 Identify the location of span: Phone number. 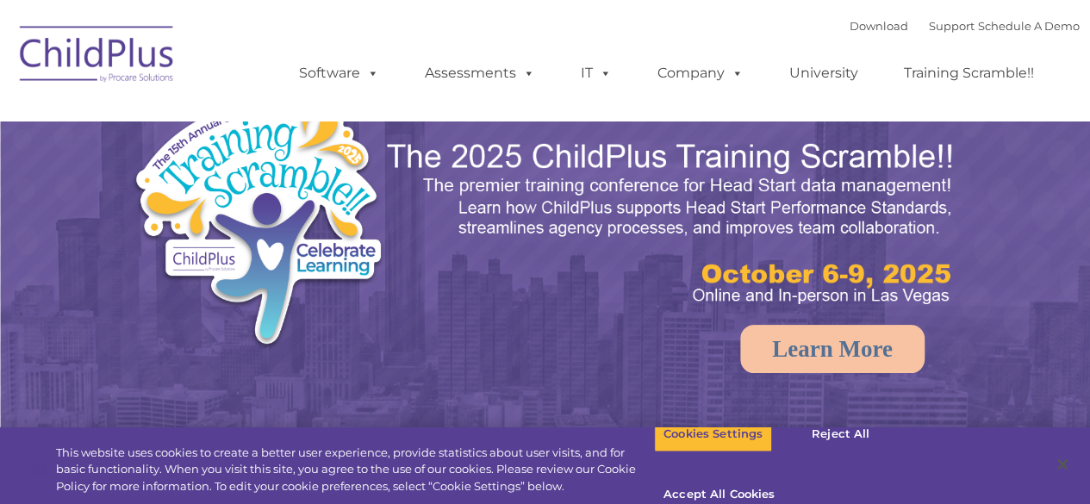
(276, 190).